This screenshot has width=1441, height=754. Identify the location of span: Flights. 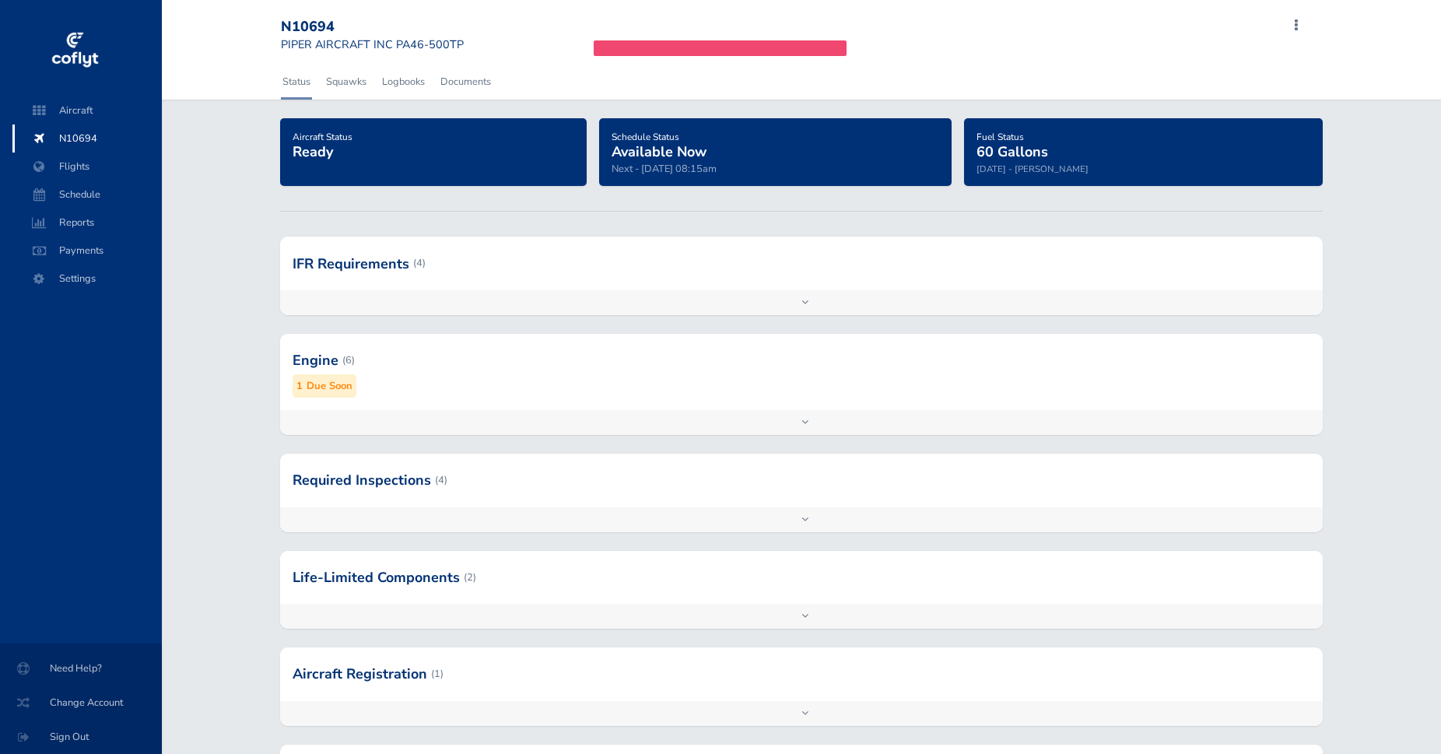
(87, 166).